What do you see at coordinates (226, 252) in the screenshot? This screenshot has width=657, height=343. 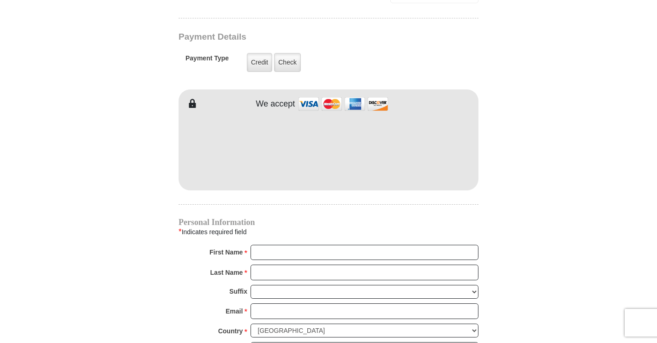 I see `strong: First Name` at bounding box center [226, 252].